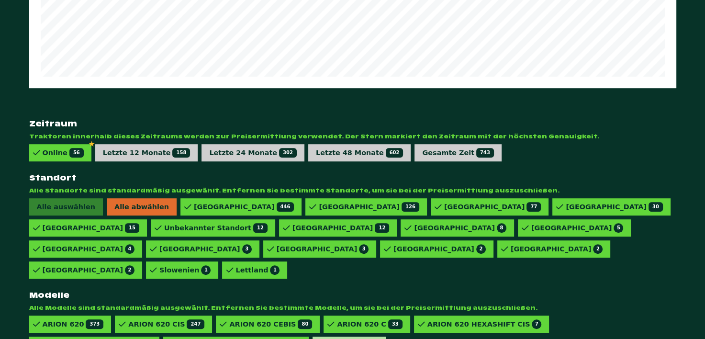 The image size is (705, 339). What do you see at coordinates (533, 207) in the screenshot?
I see `span: 77` at bounding box center [533, 207].